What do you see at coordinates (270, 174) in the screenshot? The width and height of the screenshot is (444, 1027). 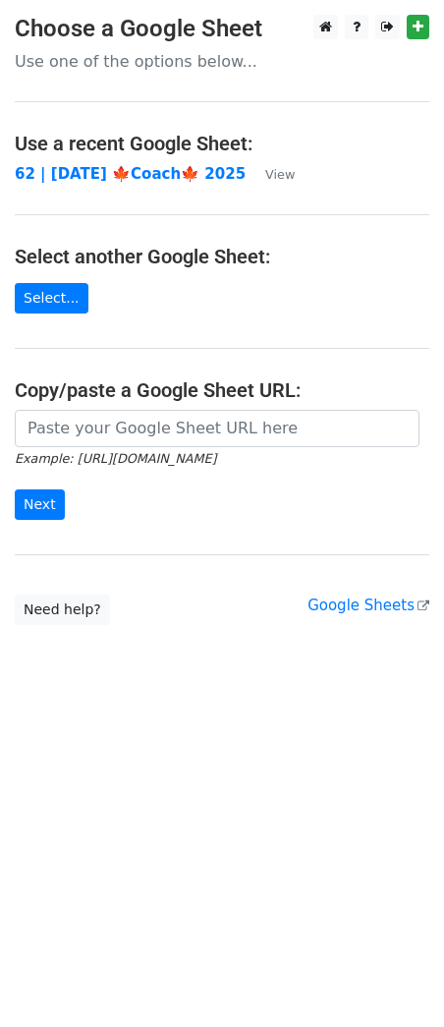 I see `a: View` at bounding box center [270, 174].